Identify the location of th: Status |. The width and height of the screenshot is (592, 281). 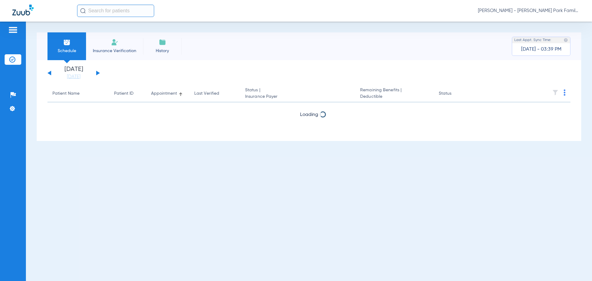
(297, 94).